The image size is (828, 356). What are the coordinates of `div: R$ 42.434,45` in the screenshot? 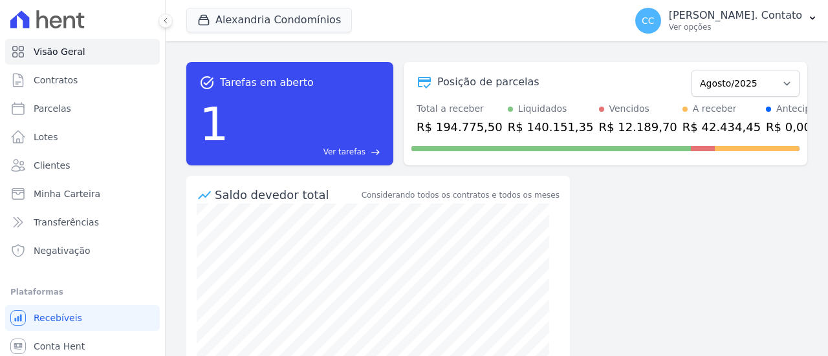 It's located at (721, 127).